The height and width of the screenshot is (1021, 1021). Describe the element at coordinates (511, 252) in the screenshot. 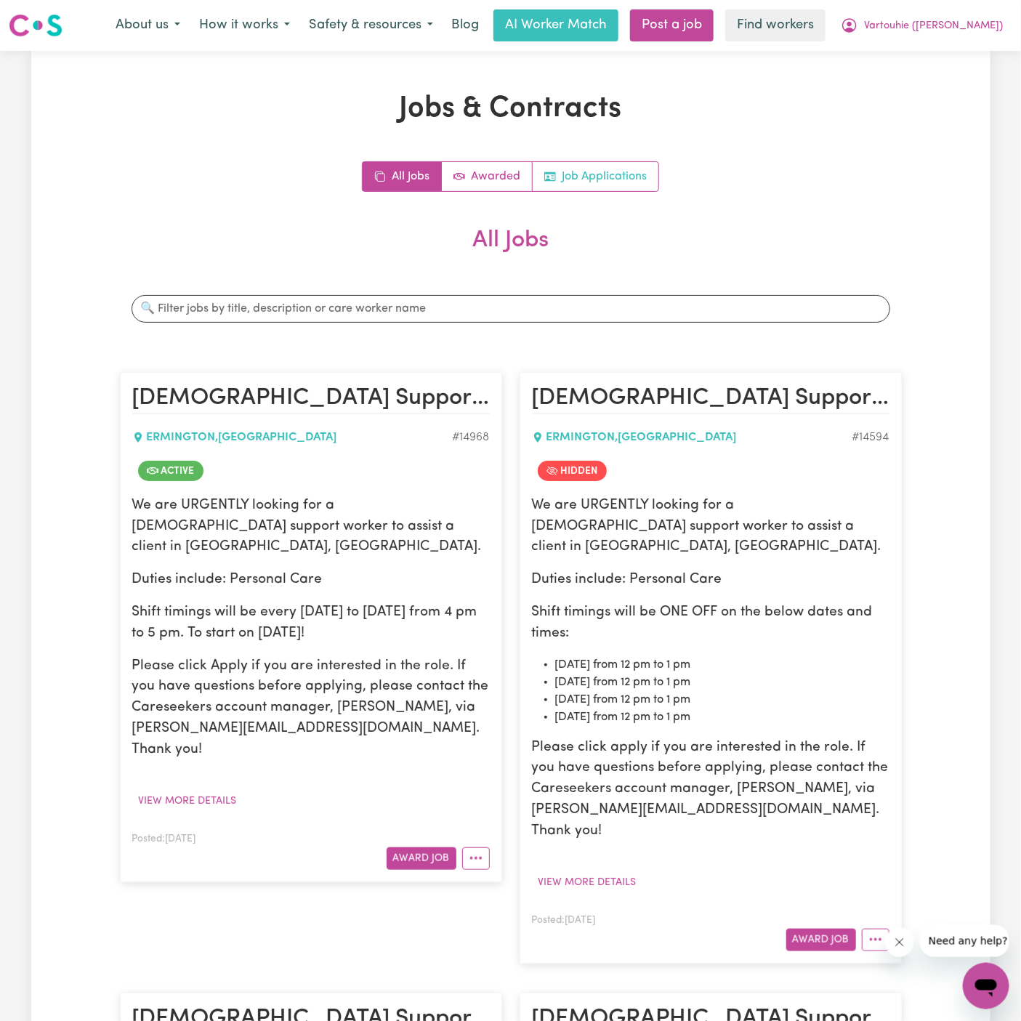

I see `h2: All Jobs` at that location.